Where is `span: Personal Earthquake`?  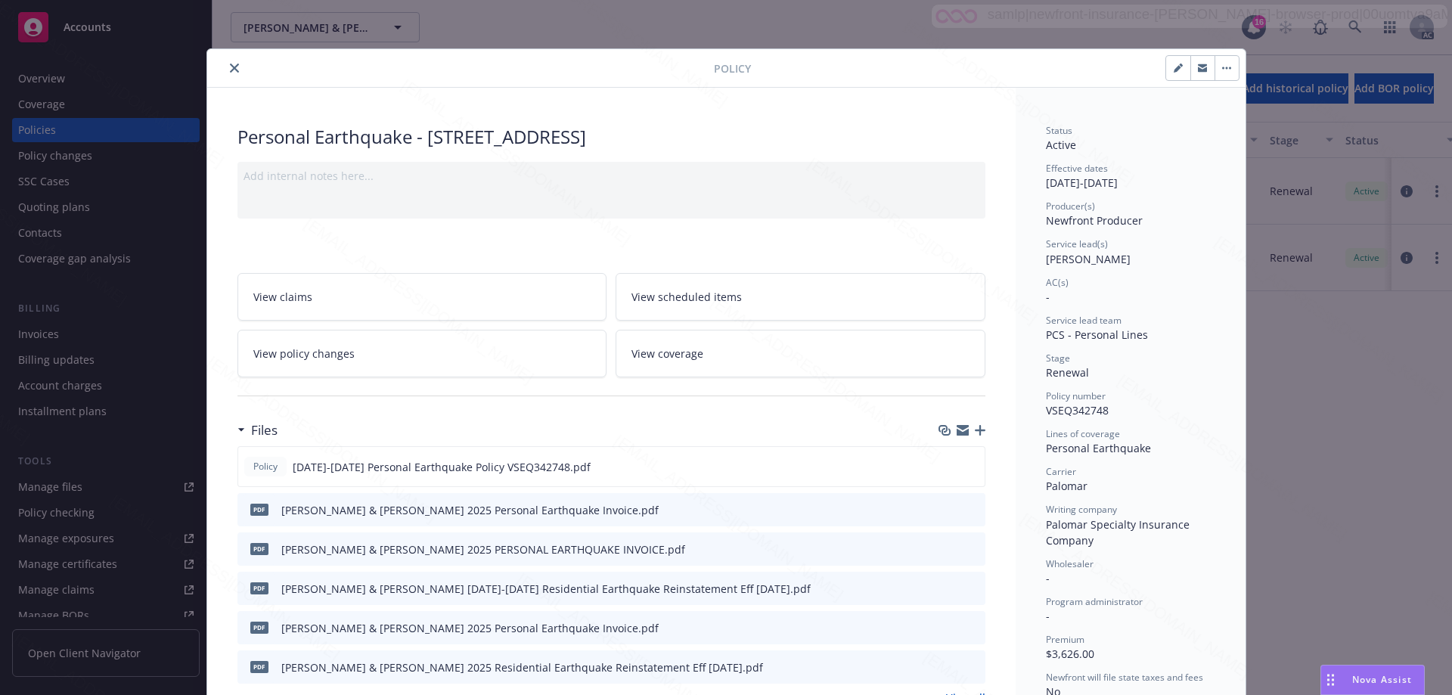 span: Personal Earthquake is located at coordinates (1098, 448).